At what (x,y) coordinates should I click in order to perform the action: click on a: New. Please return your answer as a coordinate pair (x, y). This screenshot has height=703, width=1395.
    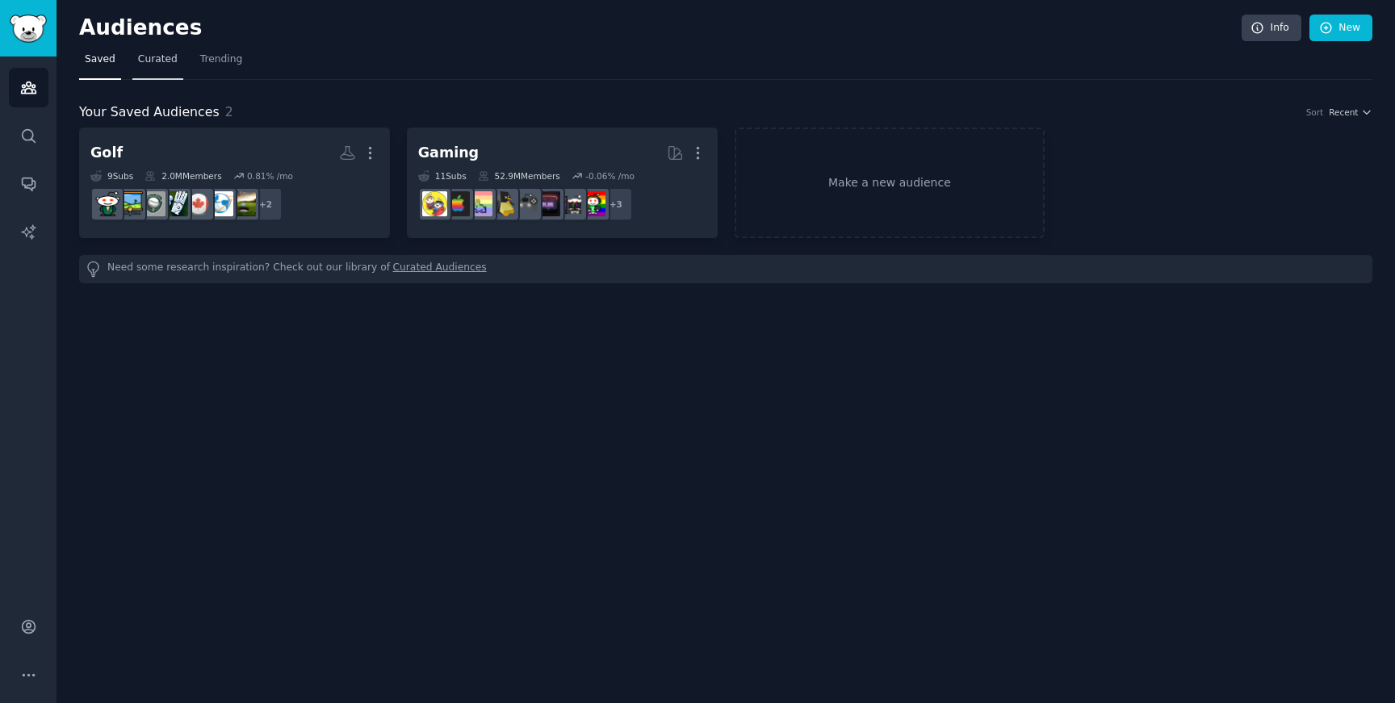
    Looking at the image, I should click on (1341, 28).